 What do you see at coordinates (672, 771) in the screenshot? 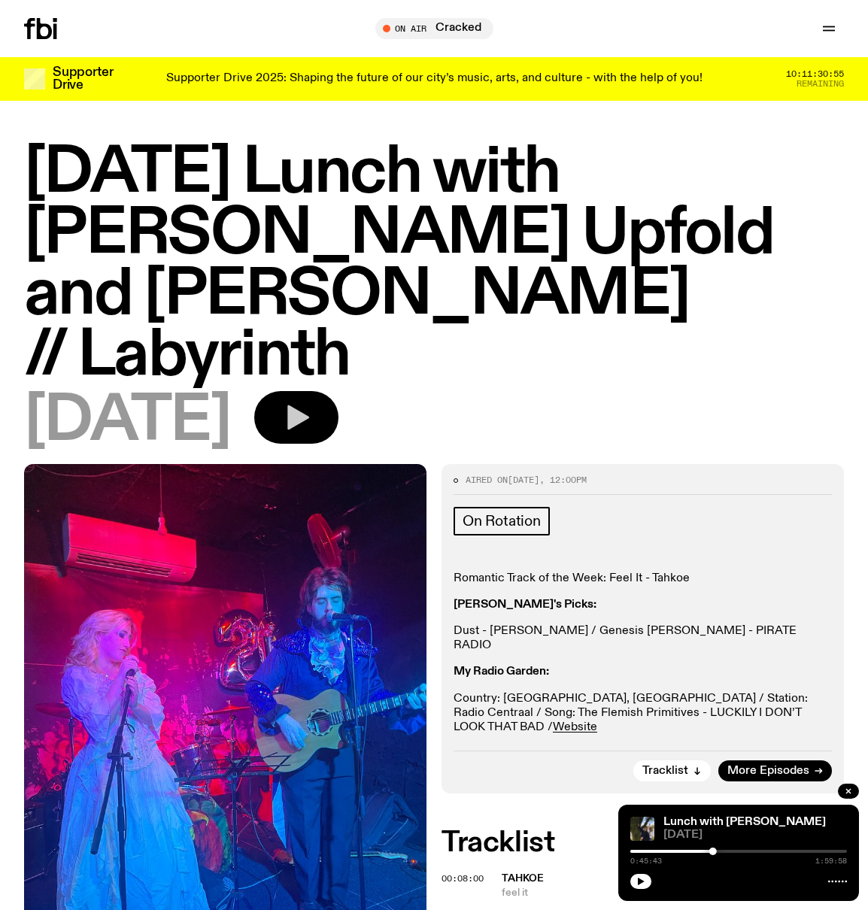
I see `button: Tracklist` at bounding box center [672, 771].